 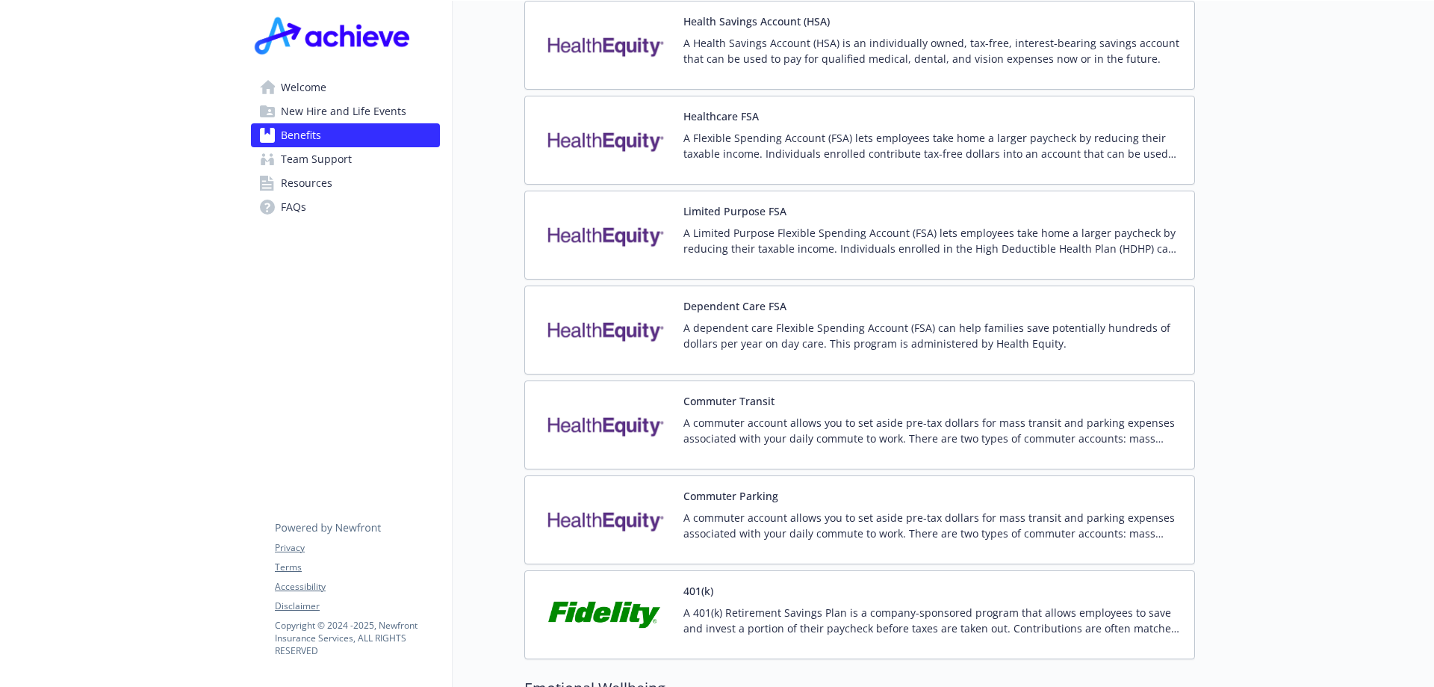 I want to click on p: Copyright © 2024 - 2025 , Newfront Insurance Services, ALL RIGHTS RESERVED, so click(x=357, y=637).